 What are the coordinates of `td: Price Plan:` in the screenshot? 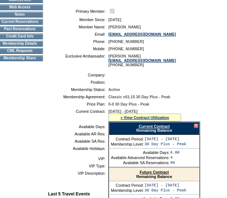 It's located at (78, 104).